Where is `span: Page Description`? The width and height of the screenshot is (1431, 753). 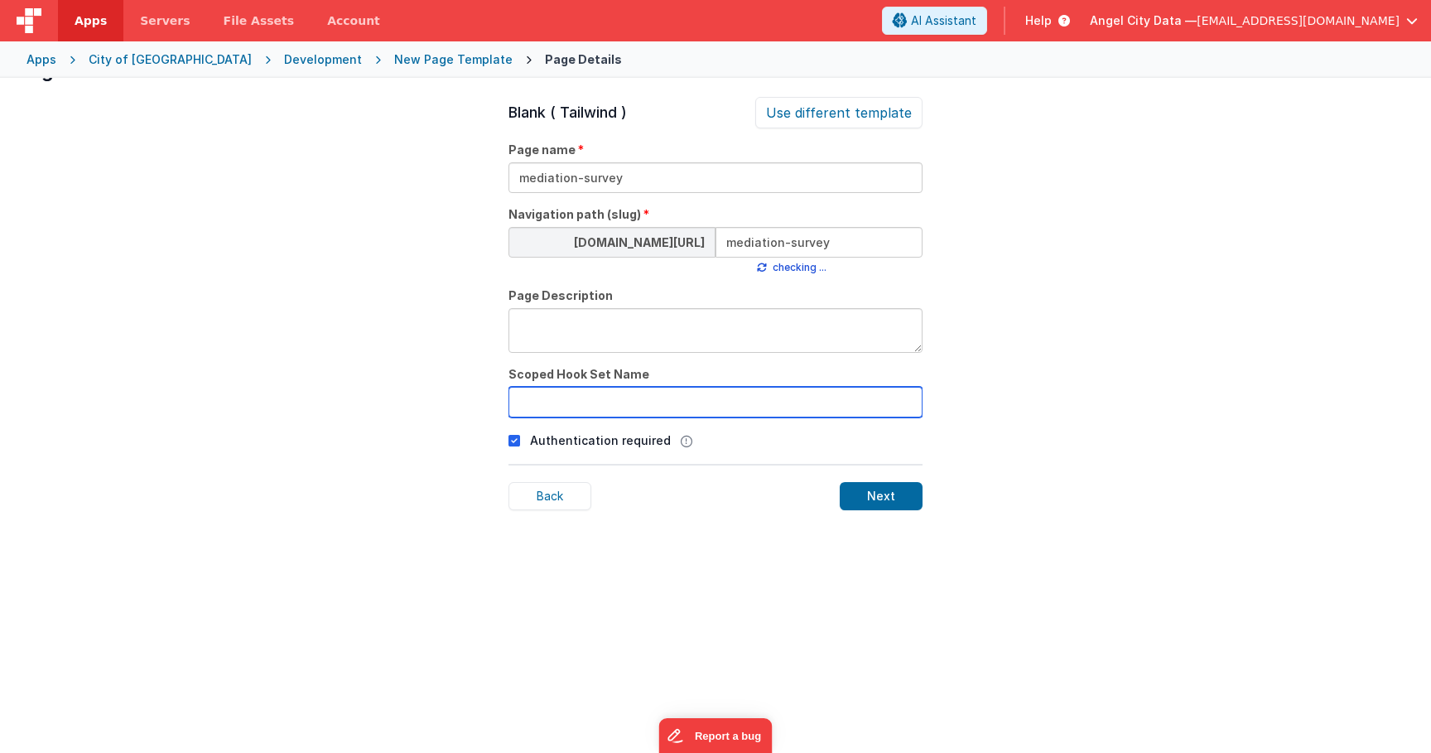
span: Page Description is located at coordinates (561, 296).